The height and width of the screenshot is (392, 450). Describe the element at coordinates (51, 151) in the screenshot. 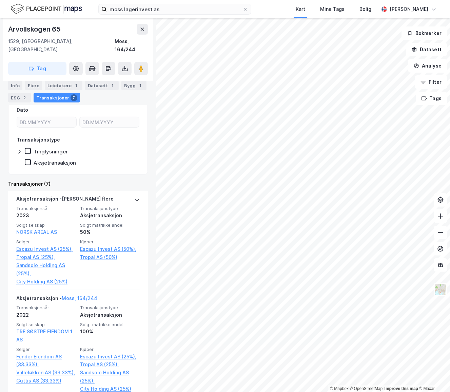

I see `div: Tinglysninger` at that location.